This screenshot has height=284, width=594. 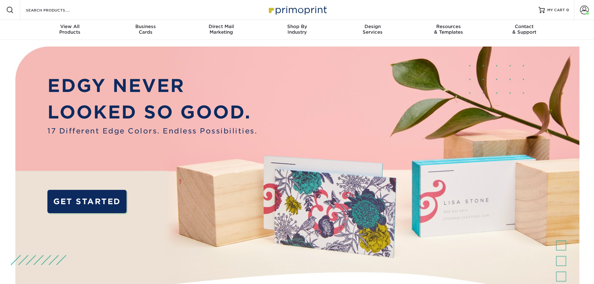 What do you see at coordinates (145, 27) in the screenshot?
I see `span: Business` at bounding box center [145, 27].